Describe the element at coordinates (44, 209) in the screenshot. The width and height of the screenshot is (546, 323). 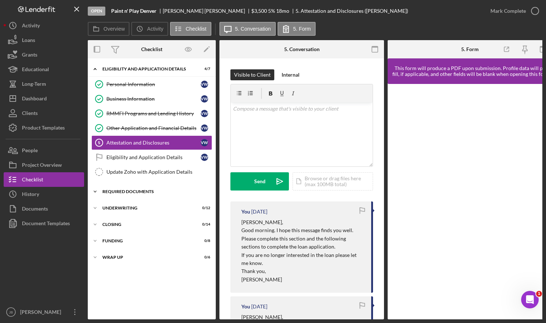
I see `a: Documents` at that location.